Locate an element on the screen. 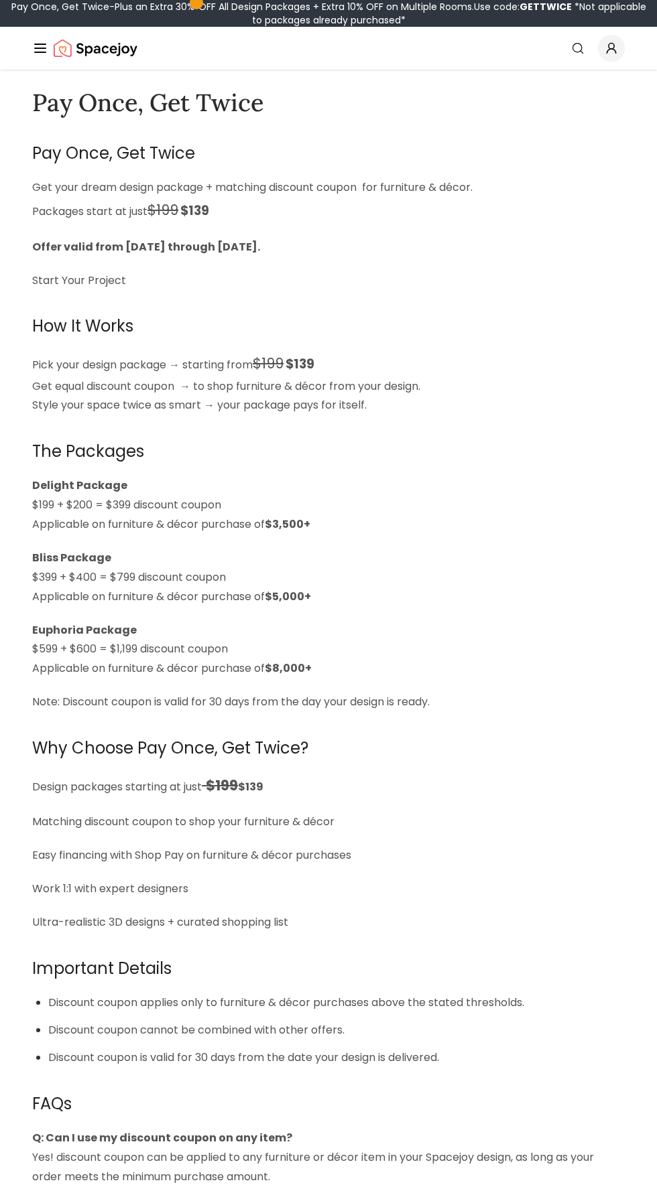 The width and height of the screenshot is (657, 1199). h1: Pay Once, Get Twice is located at coordinates (328, 103).